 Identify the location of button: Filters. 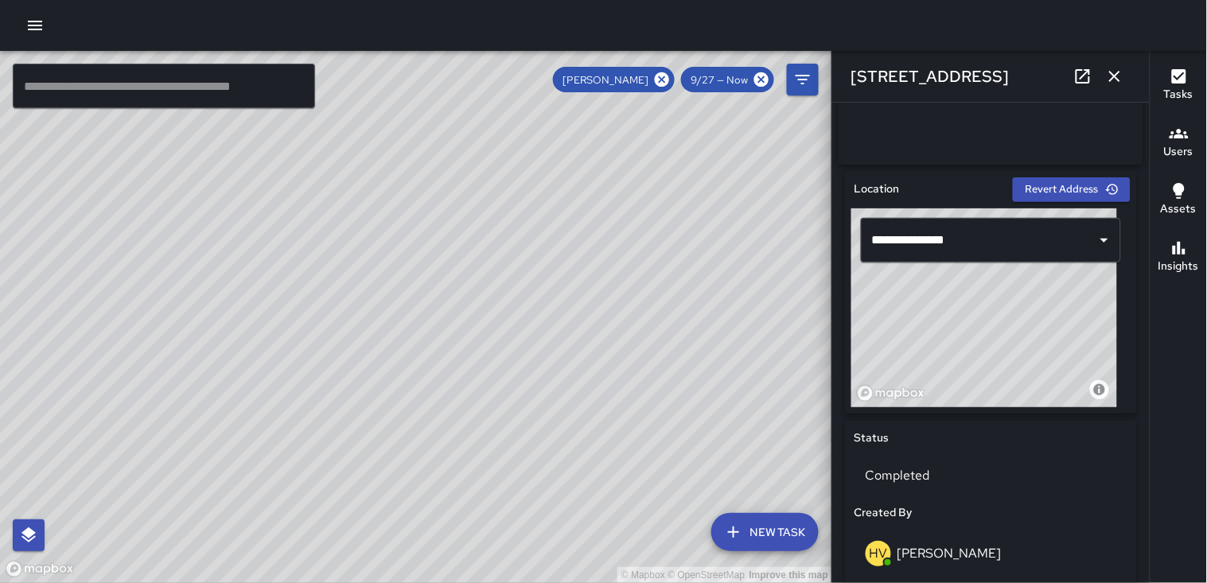
(803, 80).